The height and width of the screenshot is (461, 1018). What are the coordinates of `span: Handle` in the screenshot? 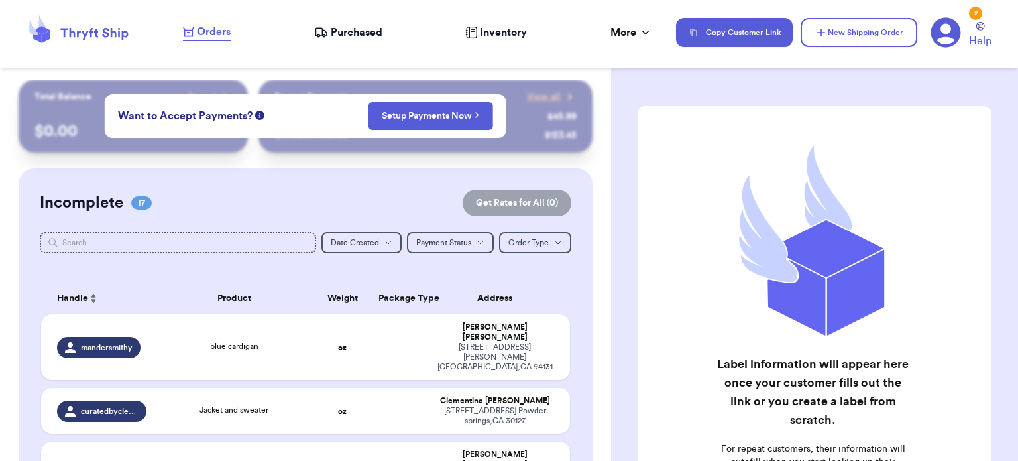 It's located at (72, 298).